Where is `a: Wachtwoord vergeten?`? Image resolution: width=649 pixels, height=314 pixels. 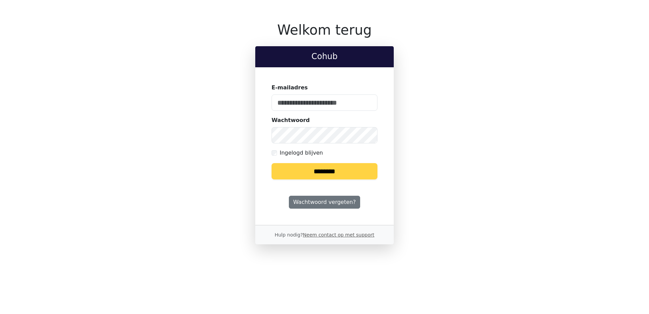 a: Wachtwoord vergeten? is located at coordinates (324, 202).